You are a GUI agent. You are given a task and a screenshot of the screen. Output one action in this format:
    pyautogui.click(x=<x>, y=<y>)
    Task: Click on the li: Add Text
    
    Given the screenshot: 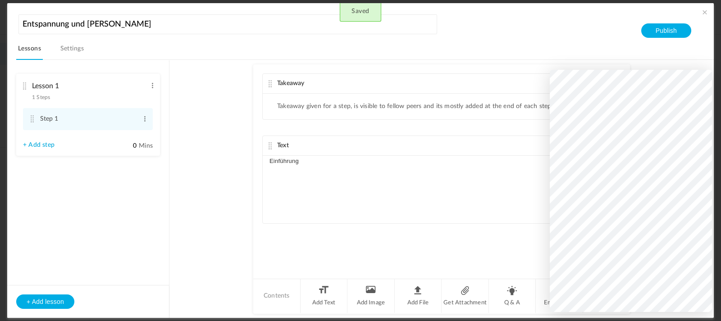 What is the action you would take?
    pyautogui.click(x=324, y=296)
    